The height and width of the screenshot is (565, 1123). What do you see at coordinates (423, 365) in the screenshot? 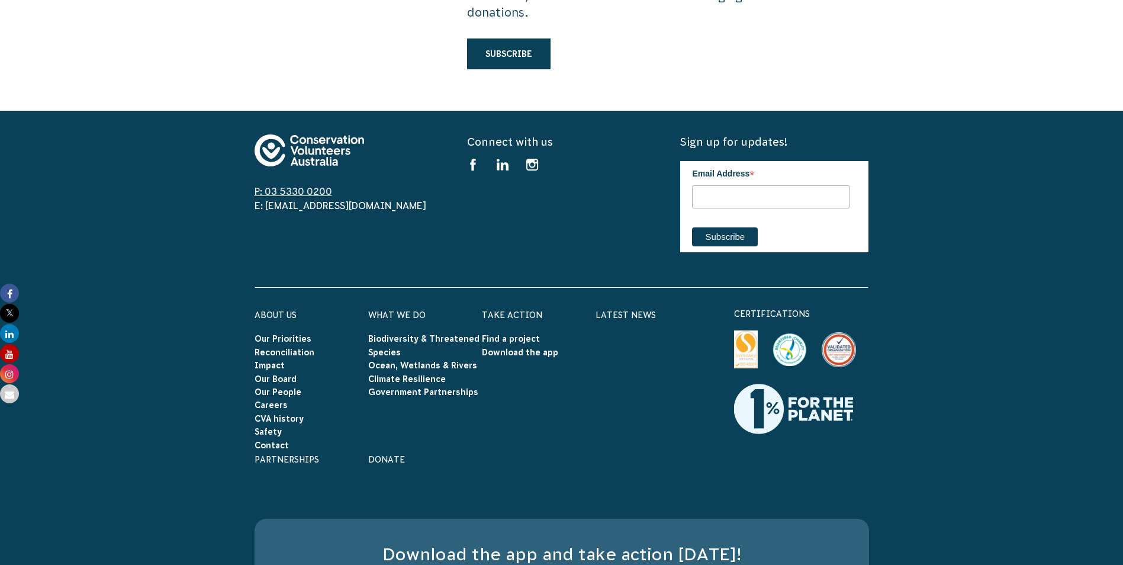
I see `a: Ocean, Wetlands & Rivers` at bounding box center [423, 365].